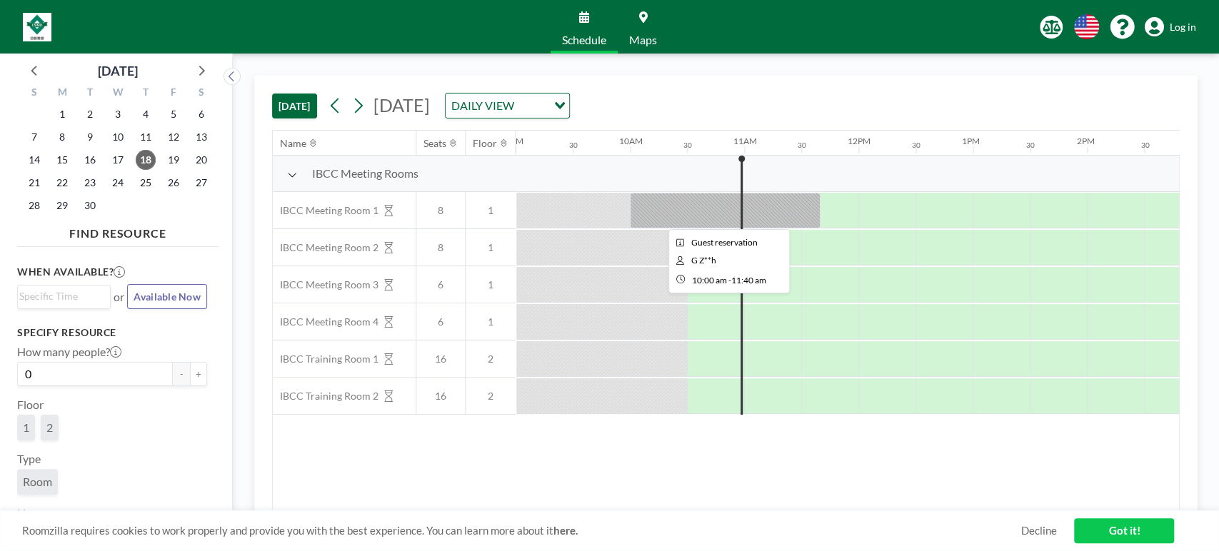  I want to click on label: Type, so click(29, 459).